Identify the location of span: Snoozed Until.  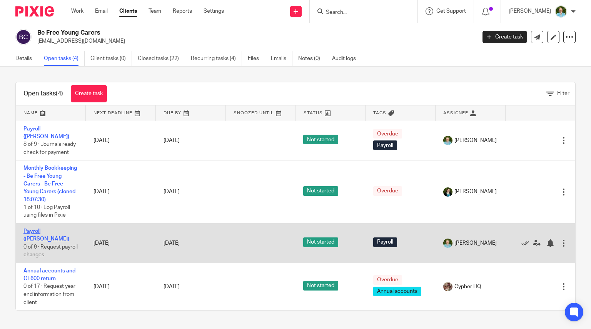
(254, 113).